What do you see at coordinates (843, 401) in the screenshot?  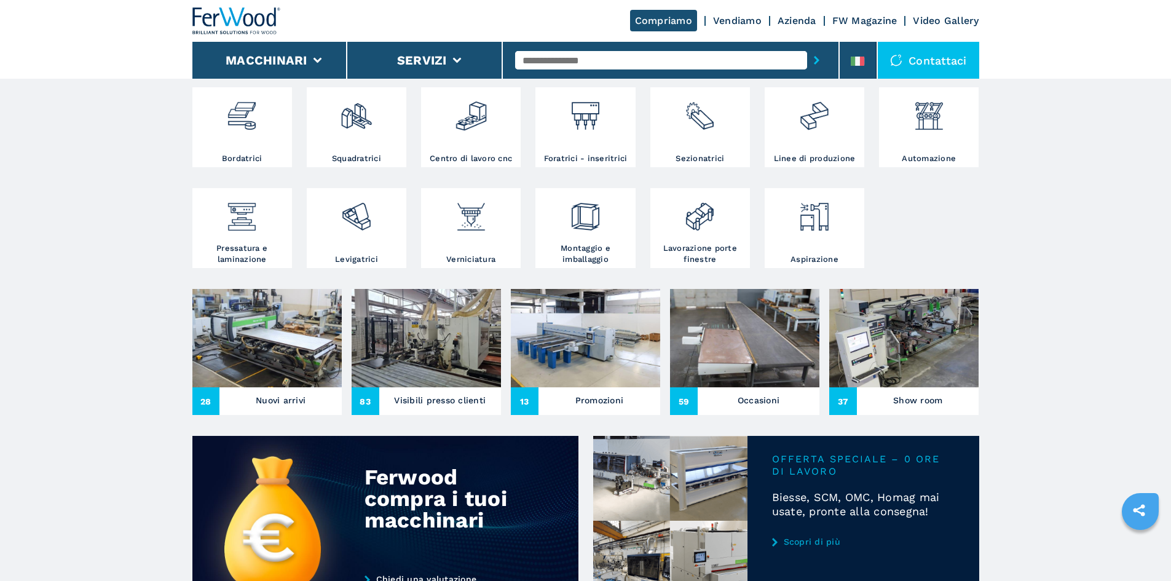 I see `span: 37` at bounding box center [843, 401].